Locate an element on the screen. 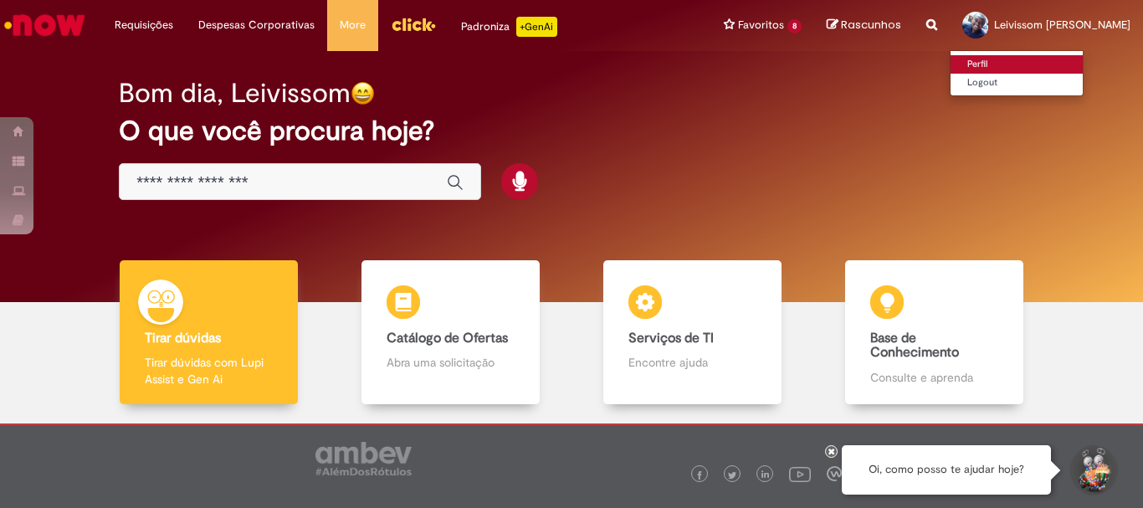 This screenshot has width=1143, height=508. span: Favoritos is located at coordinates (760, 25).